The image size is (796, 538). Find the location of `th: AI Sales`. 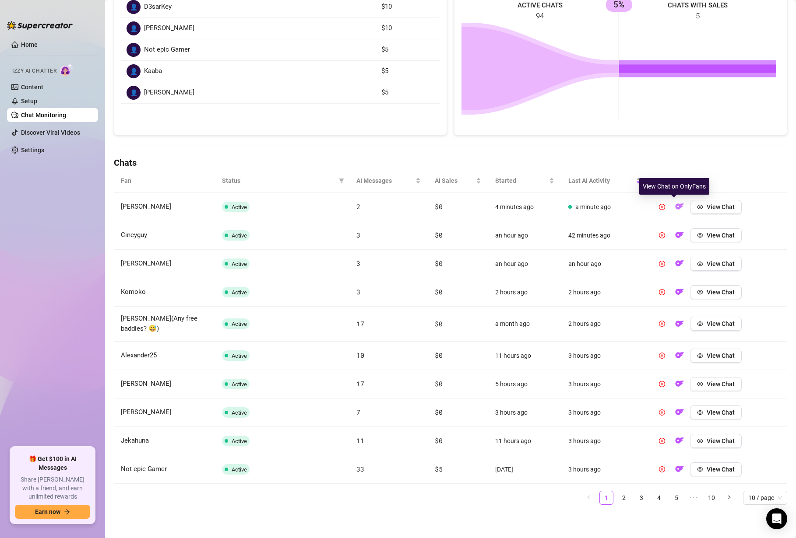

th: AI Sales is located at coordinates (458, 181).